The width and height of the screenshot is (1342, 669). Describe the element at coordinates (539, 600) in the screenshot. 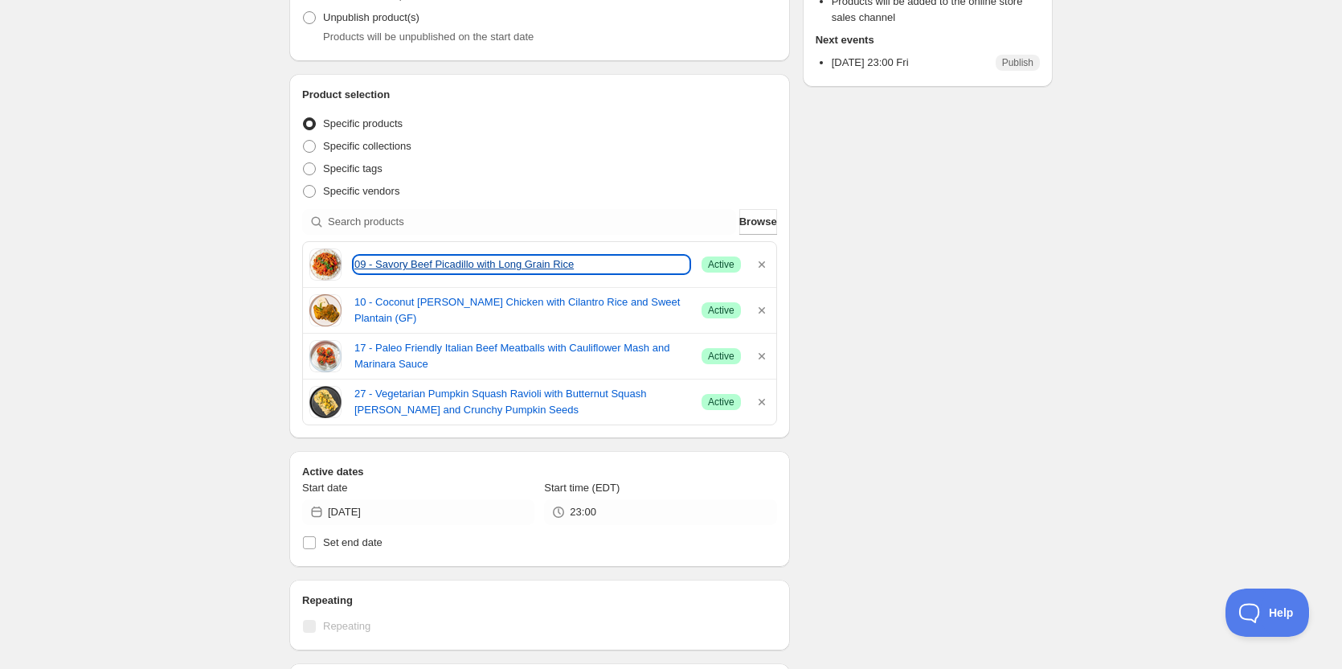

I see `h2: Repeating` at that location.